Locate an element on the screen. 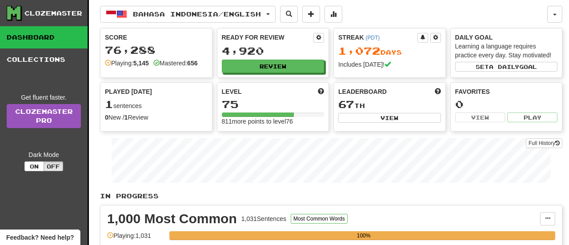 Image resolution: width=569 pixels, height=245 pixels. div: Learning a language requires practice every day. Stay motivated! is located at coordinates (507, 51).